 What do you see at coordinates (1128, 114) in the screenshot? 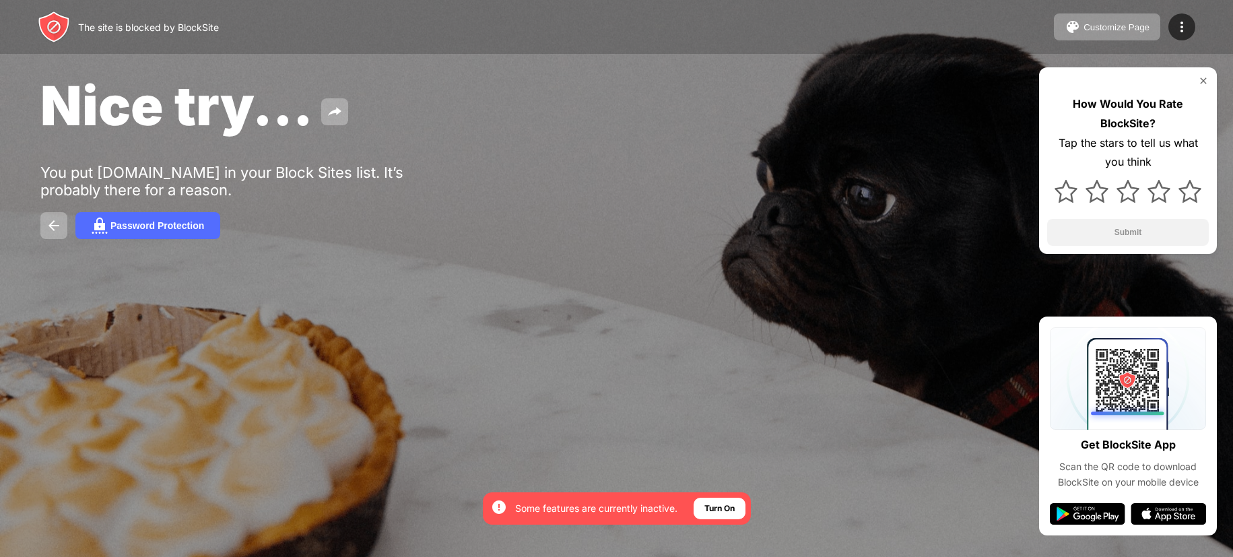
I see `div: How Would You Rate BlockSite?` at bounding box center [1128, 114].